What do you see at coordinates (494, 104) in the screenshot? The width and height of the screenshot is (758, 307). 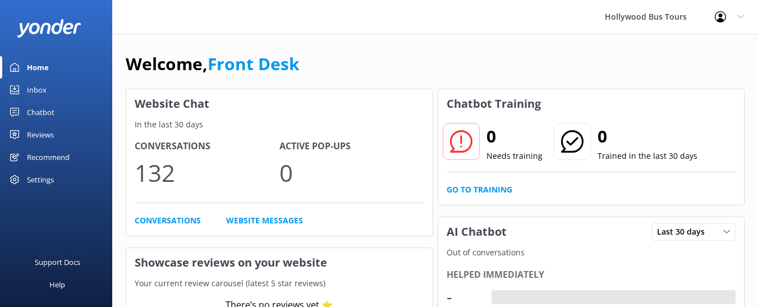 I see `h3: Chatbot Training` at bounding box center [494, 104].